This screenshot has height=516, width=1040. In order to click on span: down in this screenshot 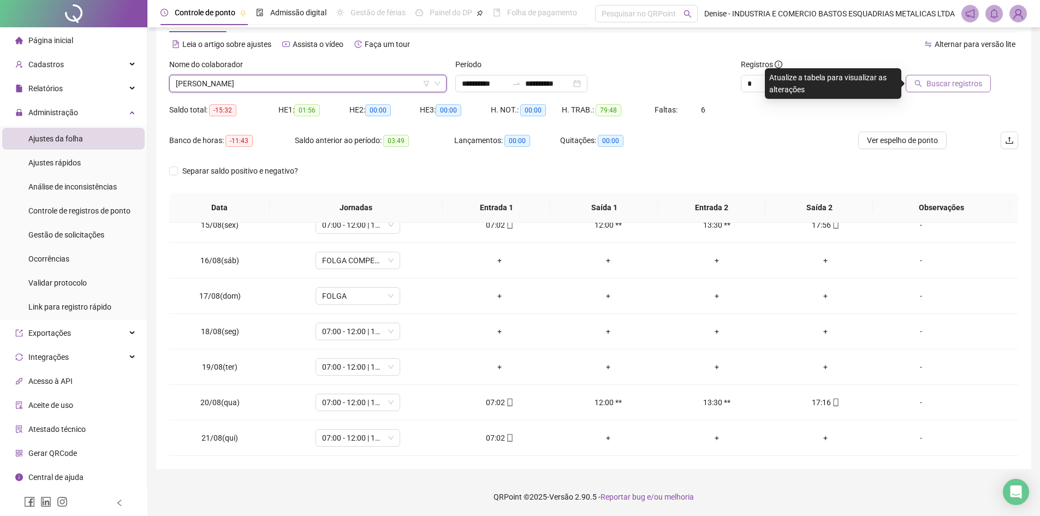, I will do `click(437, 84)`.